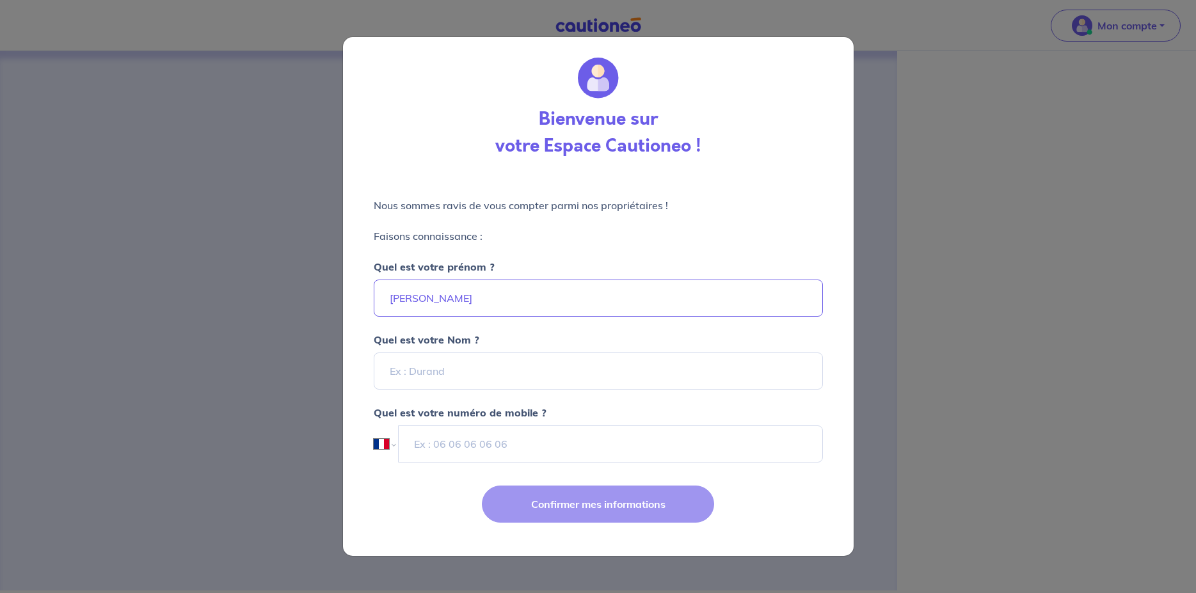 The width and height of the screenshot is (1196, 593). I want to click on p: Nous sommes ravis de vous compter parmi nos propriétaires !, so click(599, 205).